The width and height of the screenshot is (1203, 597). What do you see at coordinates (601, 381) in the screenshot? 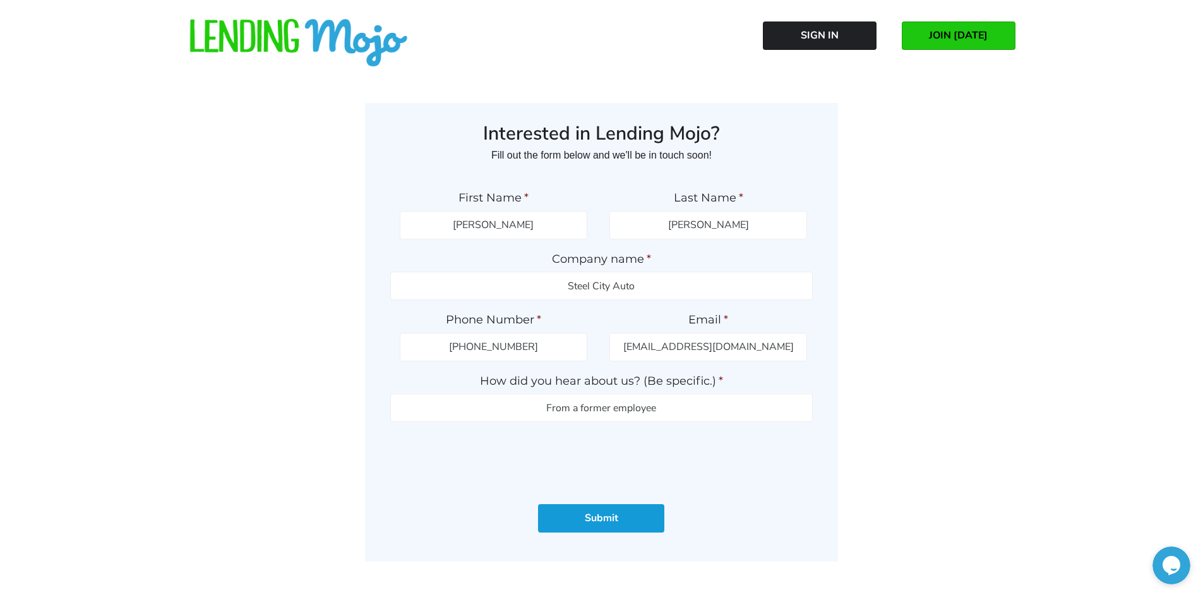
I see `label: How did you hear about us? (Be specific.)` at bounding box center [601, 381].